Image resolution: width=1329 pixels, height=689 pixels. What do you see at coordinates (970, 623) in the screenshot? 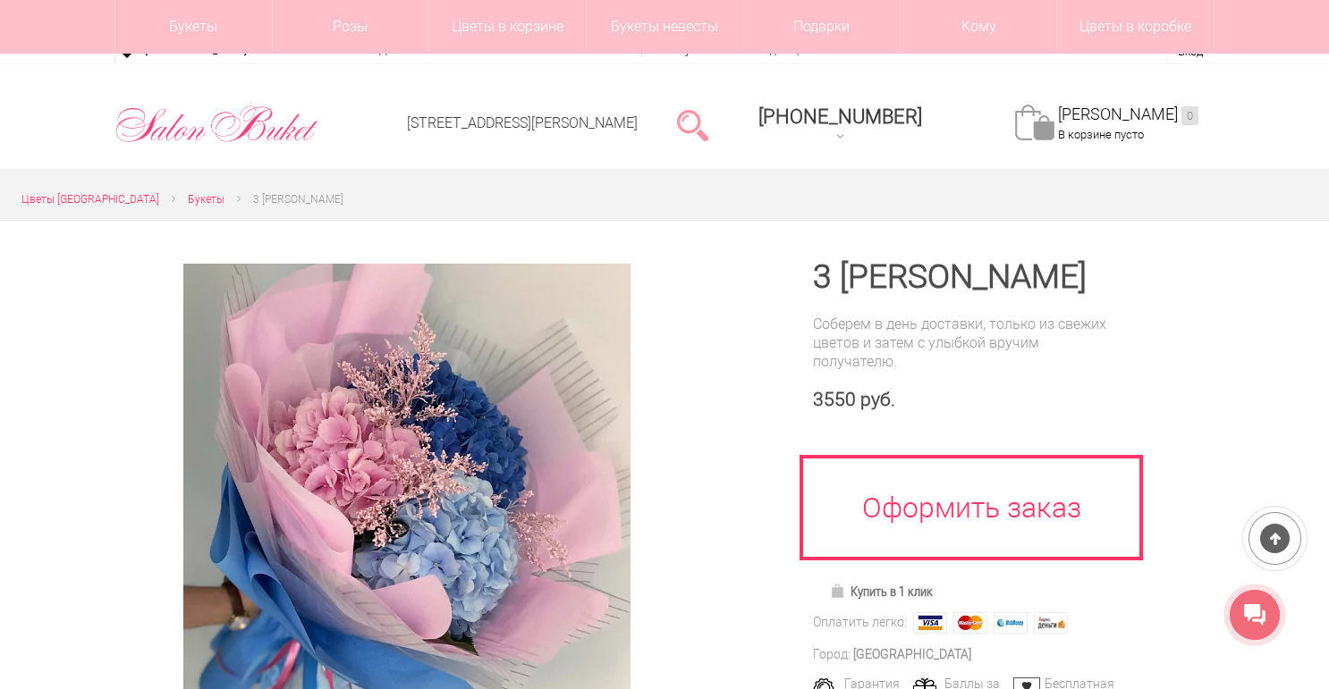
I see `img: MasterCard` at bounding box center [970, 623].